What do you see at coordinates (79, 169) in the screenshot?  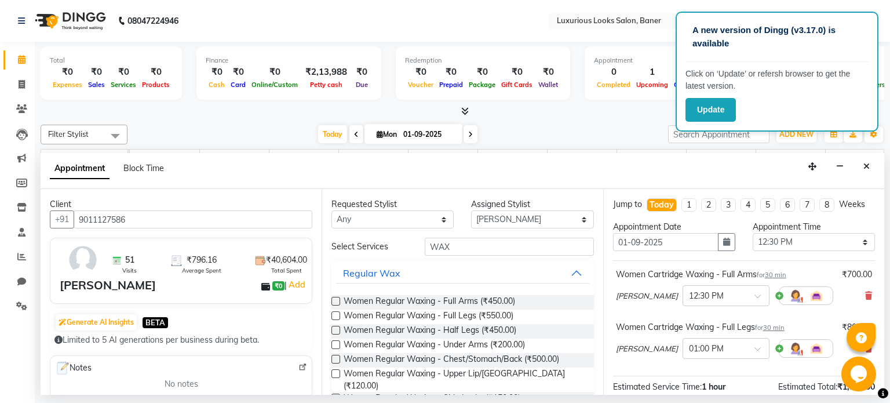 I see `span: Appointment` at bounding box center [79, 169].